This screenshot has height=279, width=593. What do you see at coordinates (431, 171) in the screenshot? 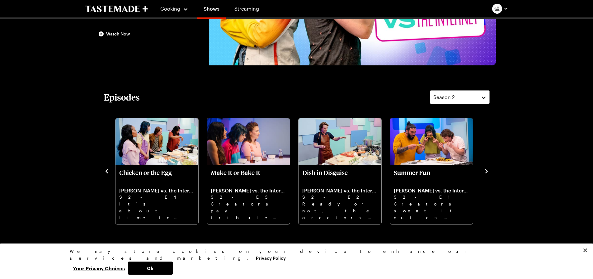
I see `div: Summer Fun` at bounding box center [431, 171].